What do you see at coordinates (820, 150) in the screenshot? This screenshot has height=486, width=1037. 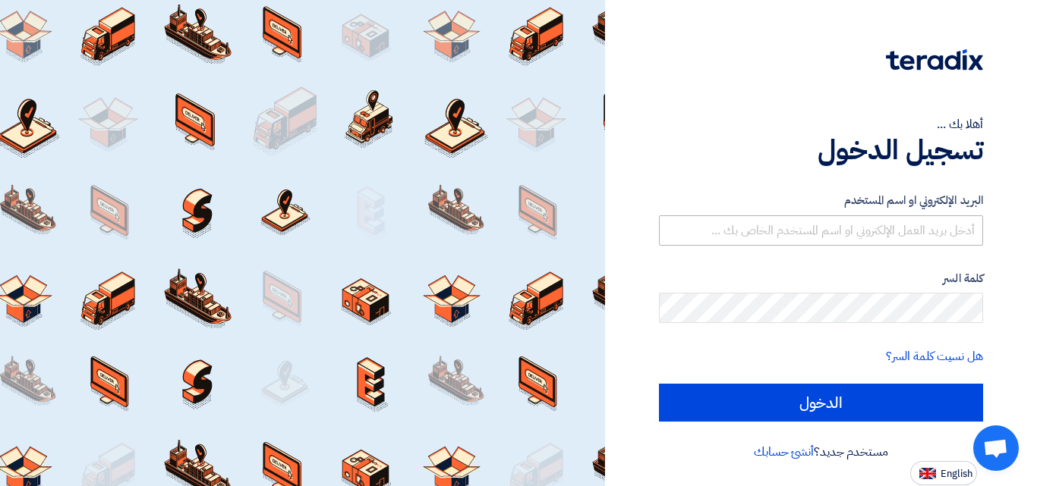 I see `h1: تسجيل الدخول` at bounding box center [820, 150].